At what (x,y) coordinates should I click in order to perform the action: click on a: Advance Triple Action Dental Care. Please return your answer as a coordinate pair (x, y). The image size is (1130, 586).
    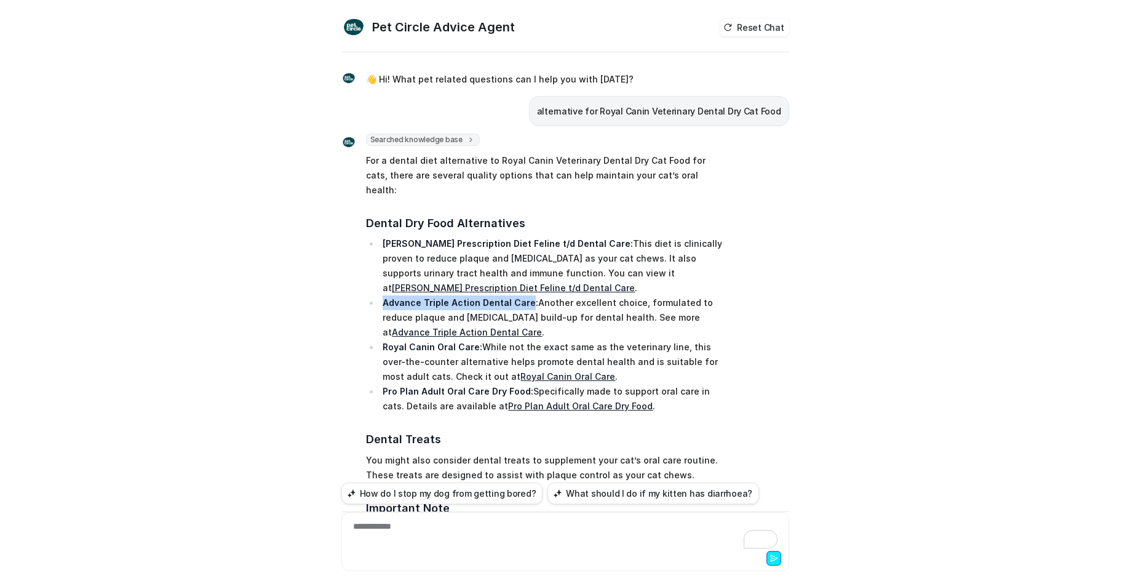
    Looking at the image, I should click on (467, 332).